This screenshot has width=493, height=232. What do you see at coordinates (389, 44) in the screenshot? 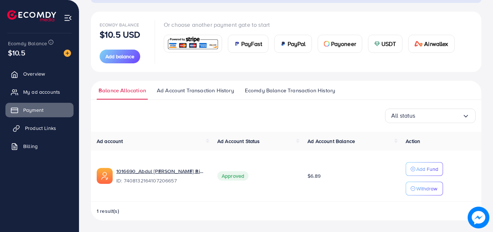
I see `span: USDT` at bounding box center [389, 44].